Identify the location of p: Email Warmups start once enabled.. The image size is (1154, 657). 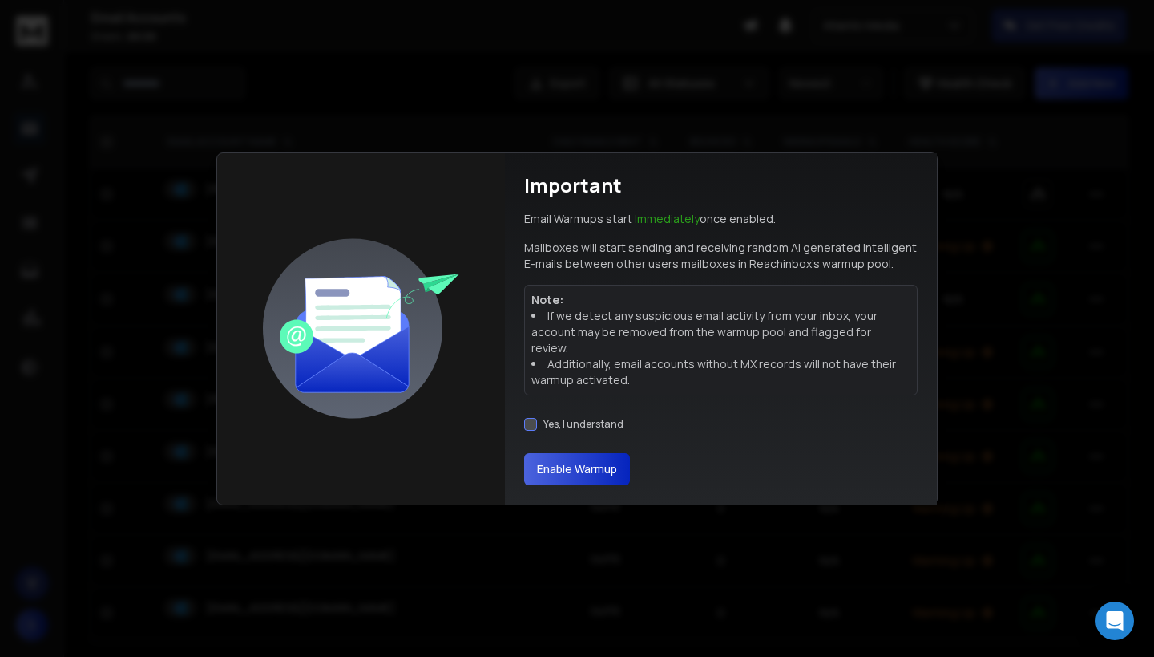
(650, 219).